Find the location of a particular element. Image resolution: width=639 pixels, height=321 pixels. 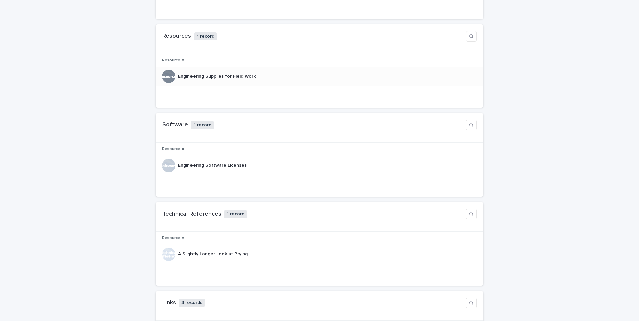

h1: Links is located at coordinates (169, 303).